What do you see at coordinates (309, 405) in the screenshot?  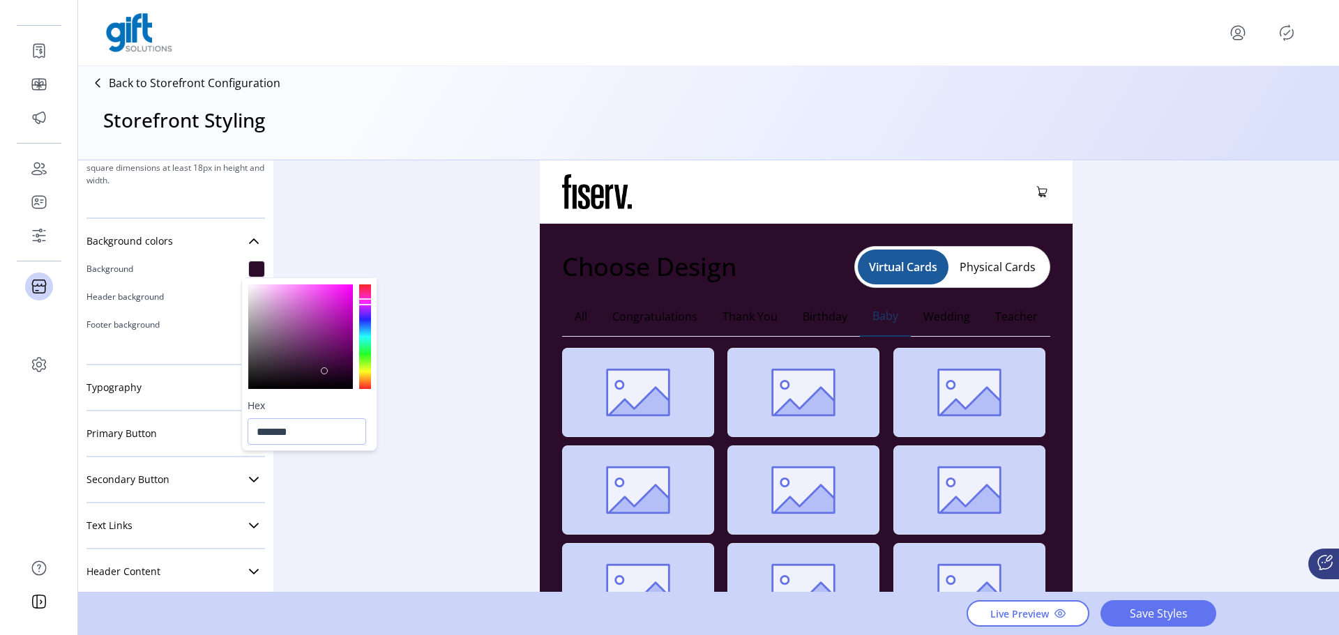 I see `label: Hex` at bounding box center [309, 405].